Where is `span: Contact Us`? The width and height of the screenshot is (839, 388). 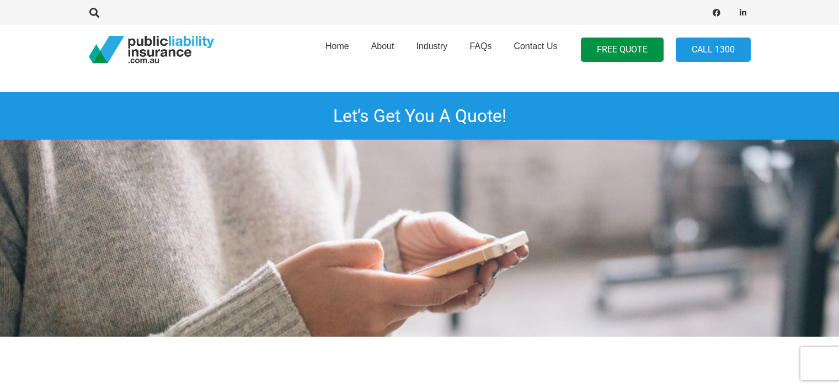
span: Contact Us is located at coordinates (535, 46).